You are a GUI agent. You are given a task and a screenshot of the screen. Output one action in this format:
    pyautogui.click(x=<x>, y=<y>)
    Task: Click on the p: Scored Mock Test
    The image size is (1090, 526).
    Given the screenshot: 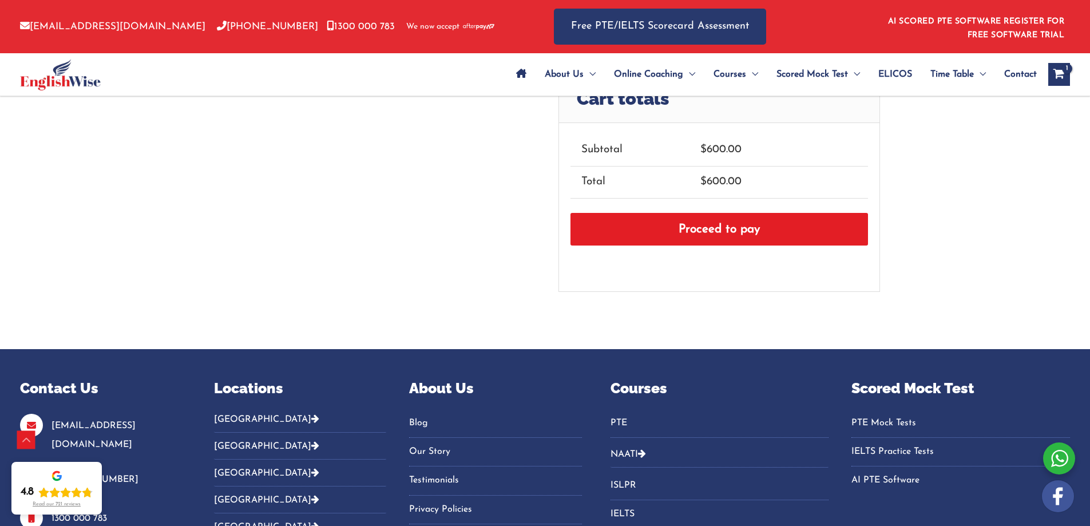 What is the action you would take?
    pyautogui.click(x=960, y=388)
    